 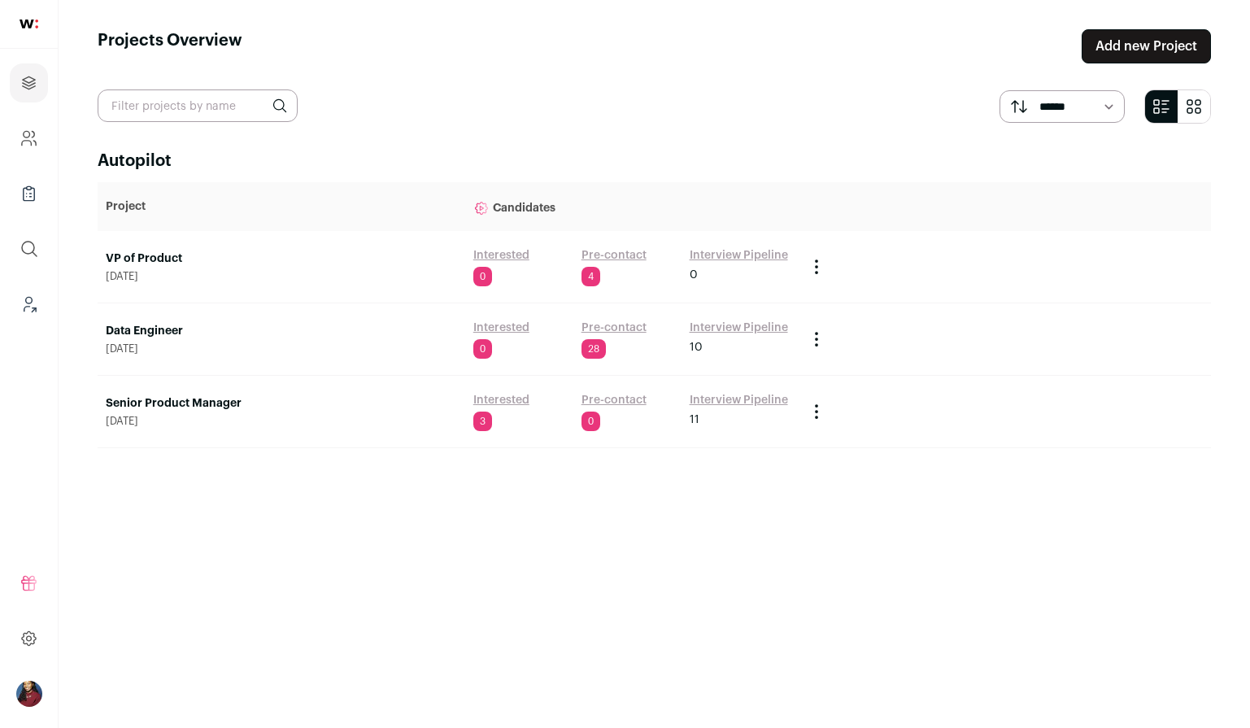 What do you see at coordinates (28, 83) in the screenshot?
I see `a: Projects` at bounding box center [28, 83].